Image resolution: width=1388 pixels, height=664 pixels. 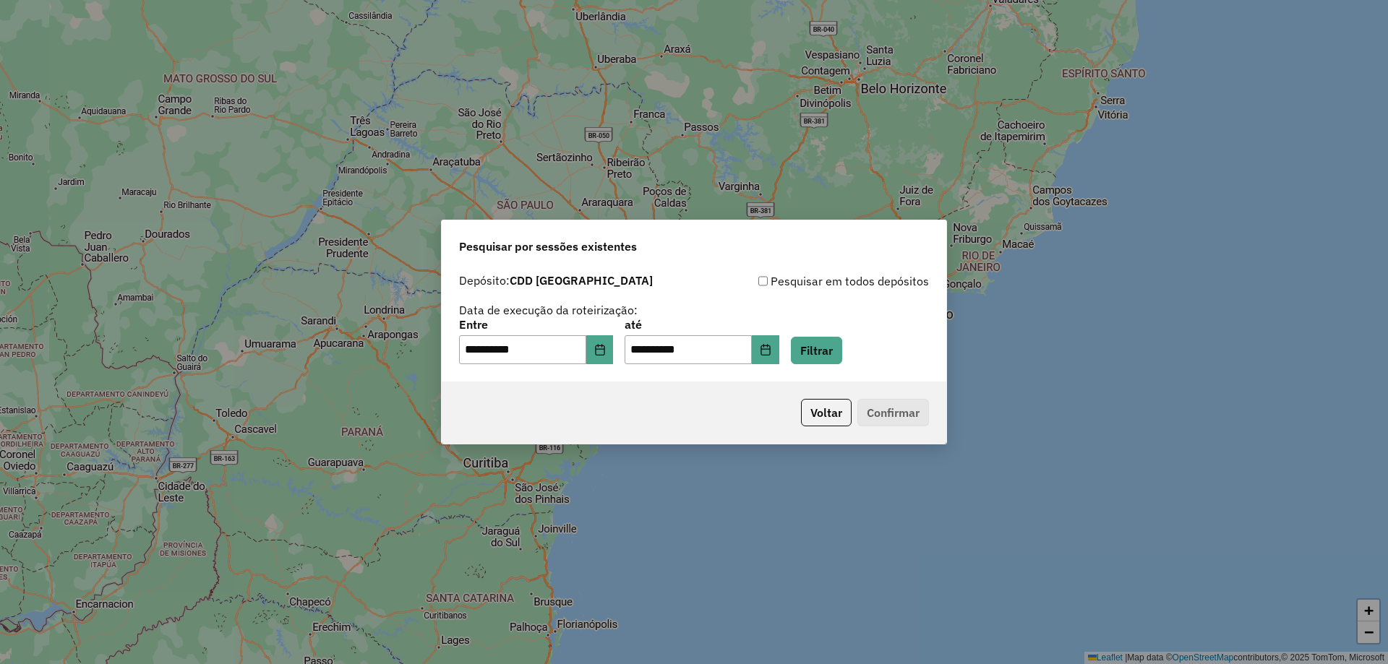 What do you see at coordinates (701, 325) in the screenshot?
I see `label: até` at bounding box center [701, 325].